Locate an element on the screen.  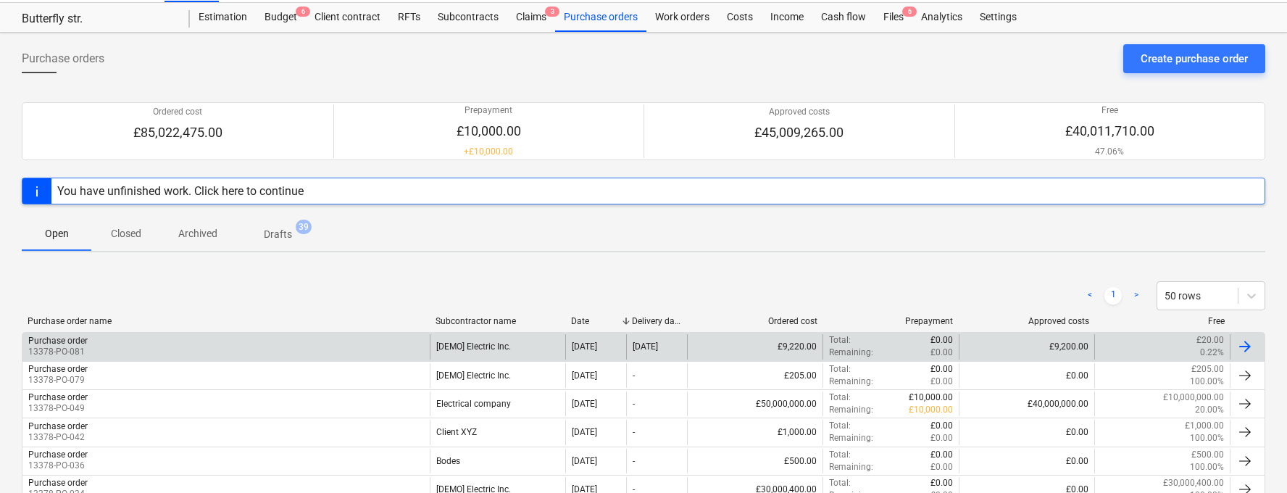
div: Budget is located at coordinates (280, 17).